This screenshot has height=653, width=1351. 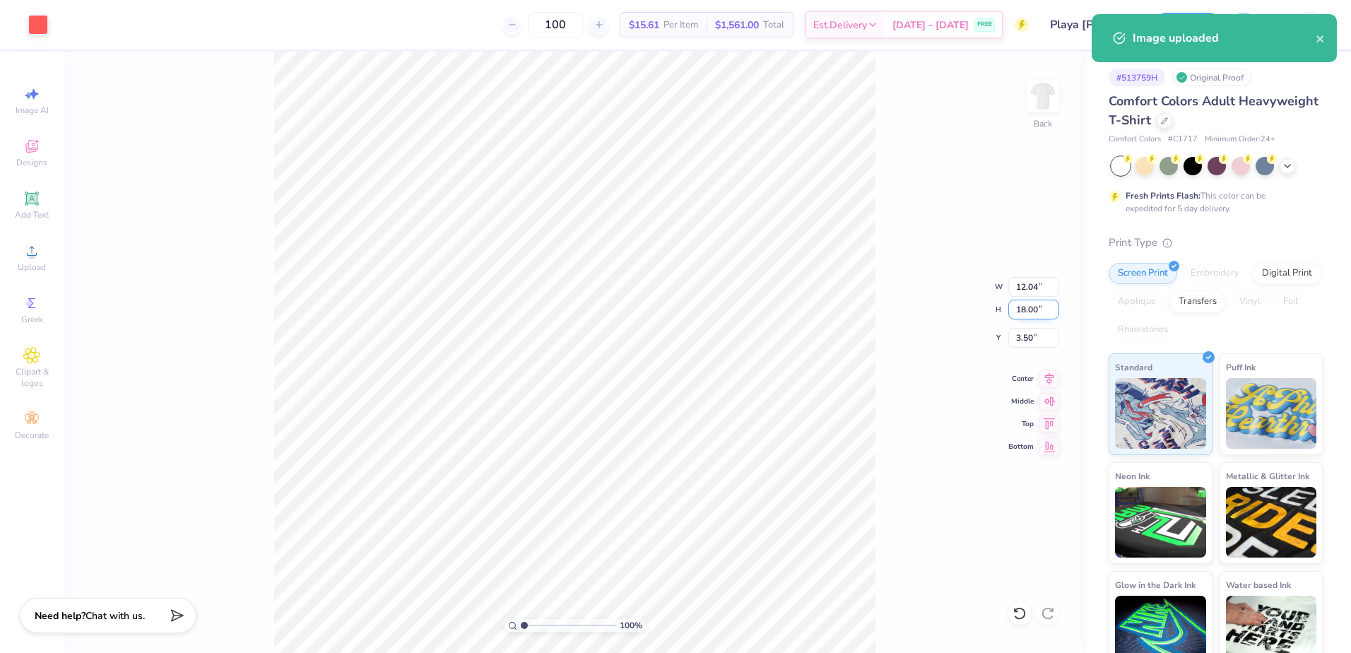 What do you see at coordinates (1287, 273) in the screenshot?
I see `div: Digital Print` at bounding box center [1287, 273].